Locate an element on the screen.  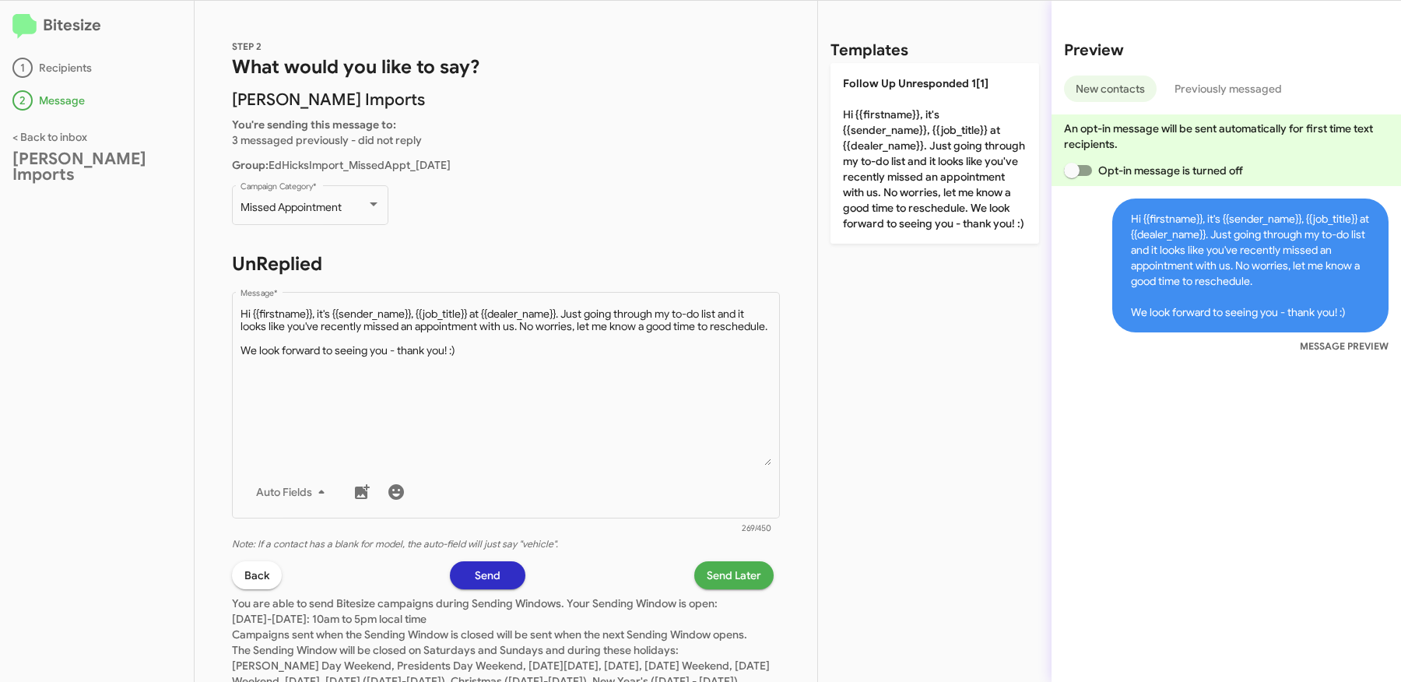
span: New contacts is located at coordinates (1110, 89).